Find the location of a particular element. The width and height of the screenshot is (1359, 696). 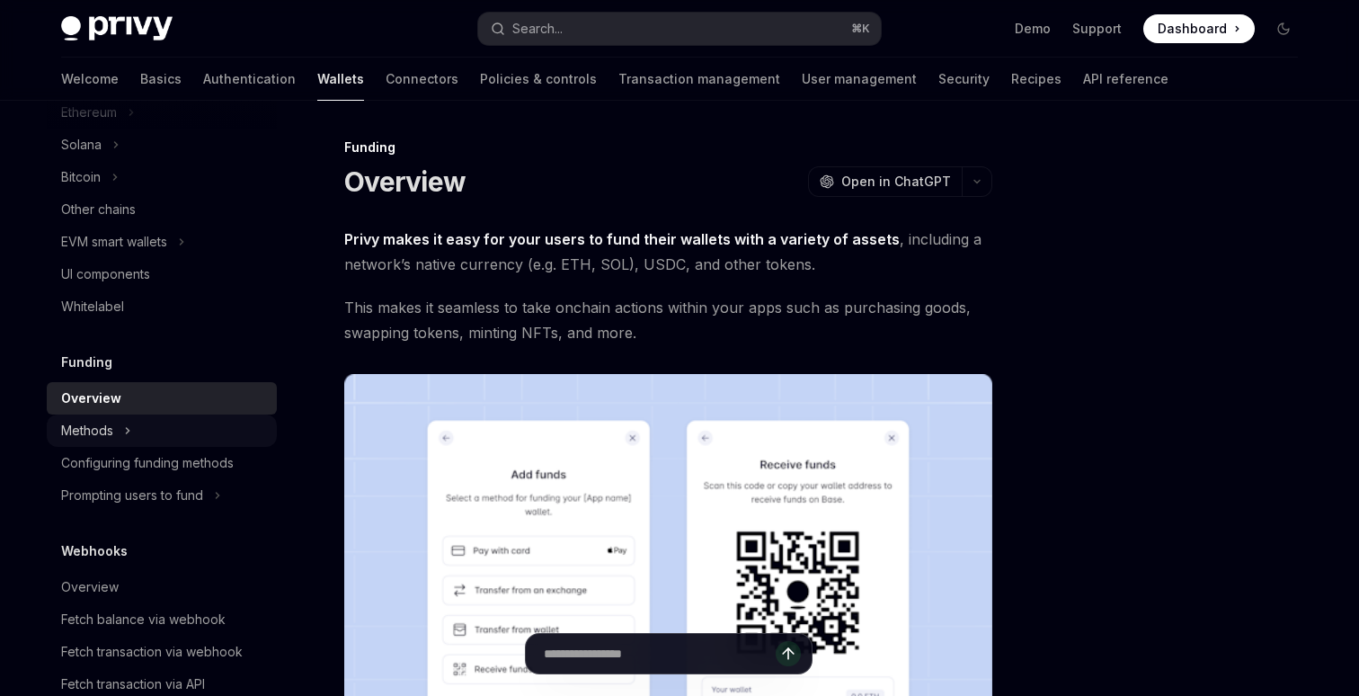

div: Funding is located at coordinates (668, 147).